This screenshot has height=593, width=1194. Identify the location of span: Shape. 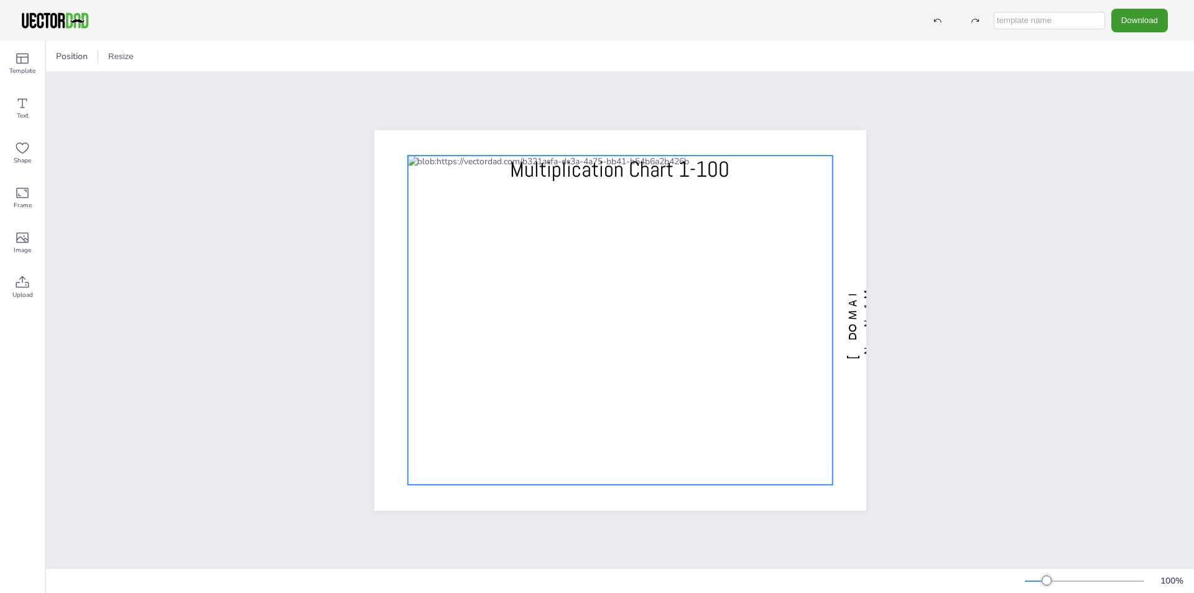
(22, 160).